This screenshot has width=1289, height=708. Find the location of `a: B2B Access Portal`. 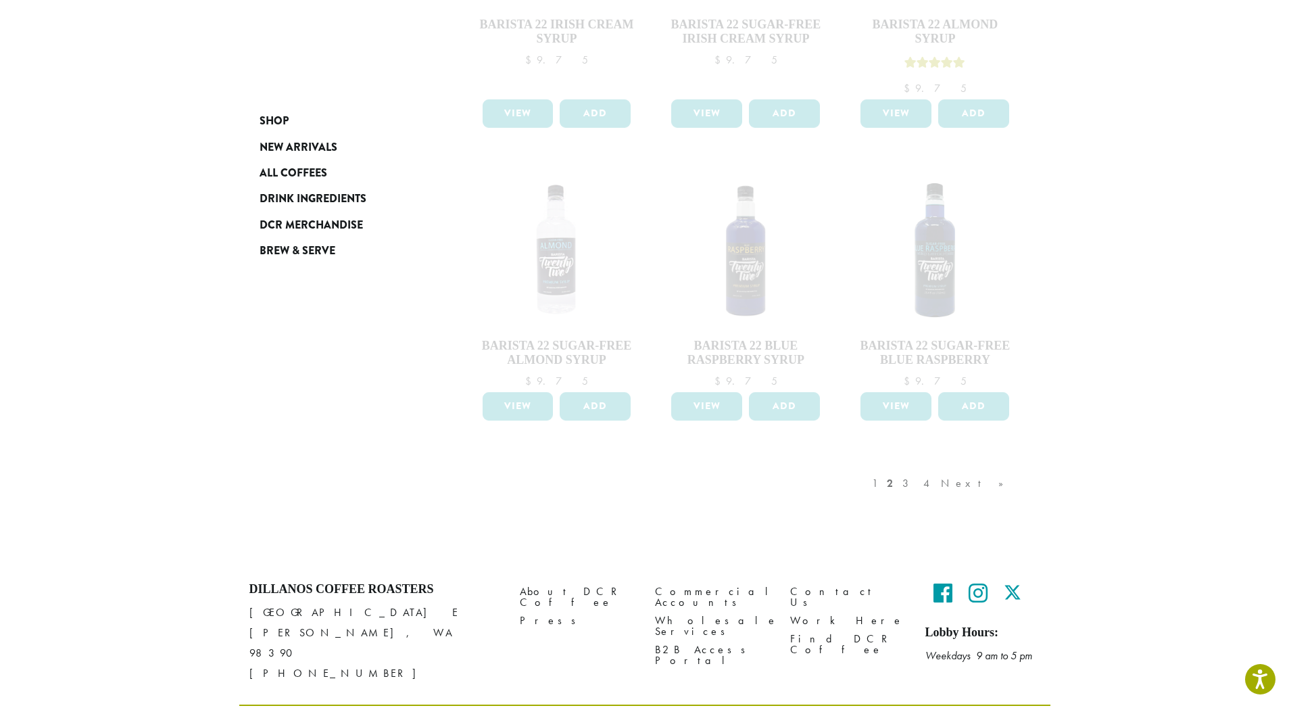

a: B2B Access Portal is located at coordinates (712, 654).